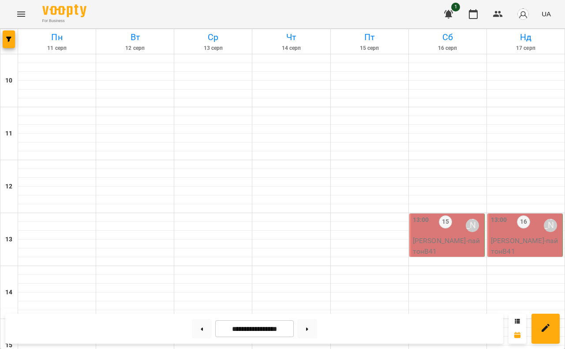 This screenshot has width=565, height=349. I want to click on h6: Пт, so click(369, 37).